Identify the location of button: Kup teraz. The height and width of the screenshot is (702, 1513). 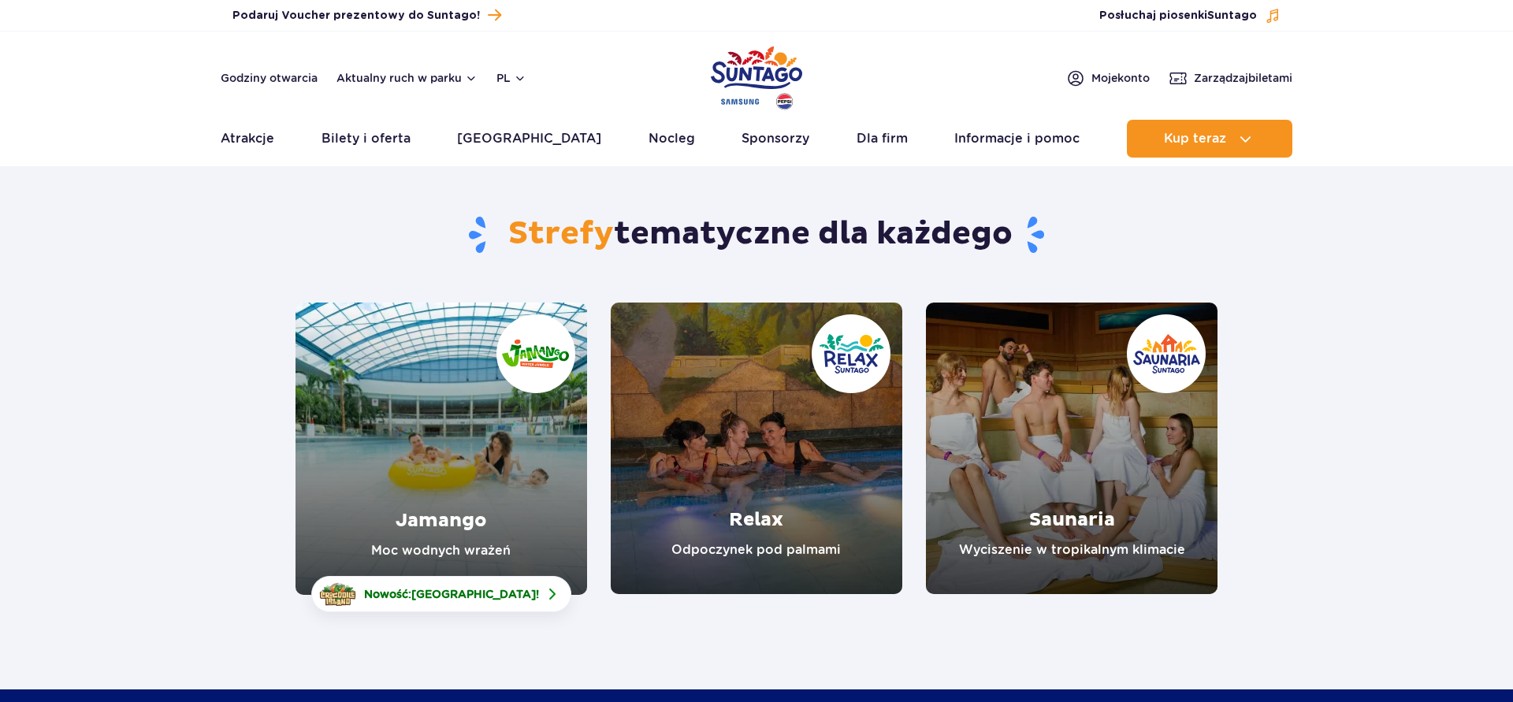
(1210, 139).